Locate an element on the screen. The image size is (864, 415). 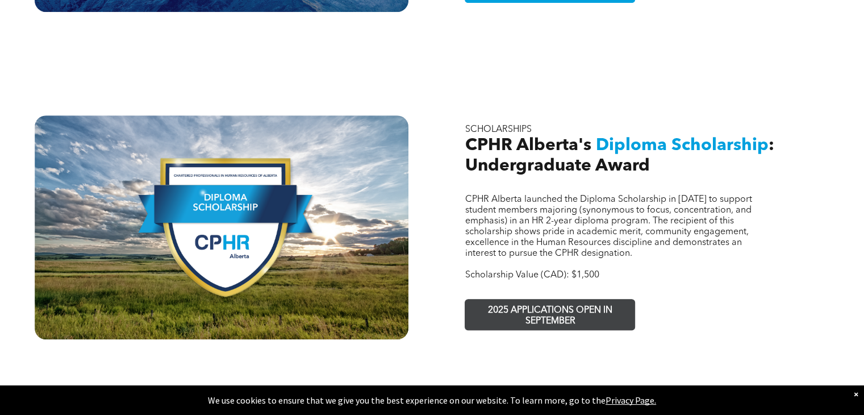
span: SCHOLARSHIPS is located at coordinates (498, 130).